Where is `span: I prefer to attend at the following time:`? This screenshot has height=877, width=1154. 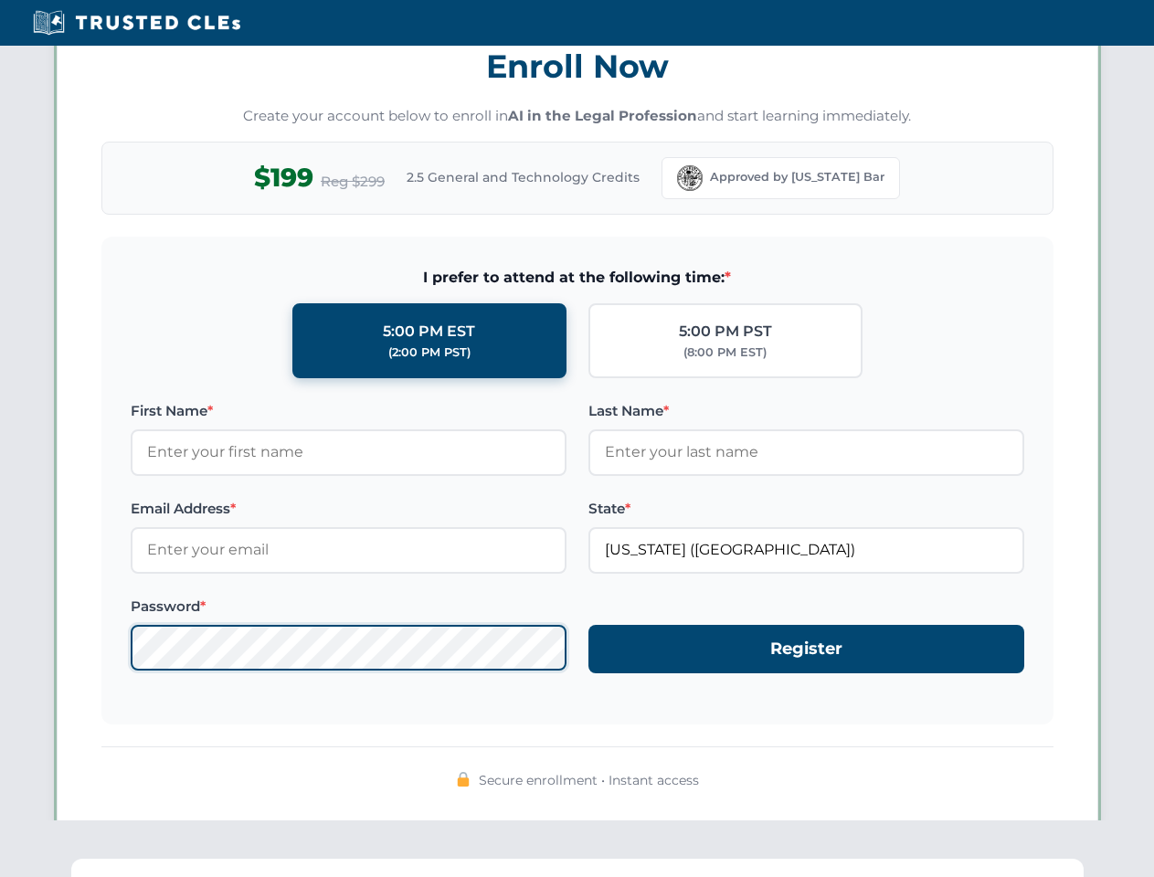 span: I prefer to attend at the following time: is located at coordinates (577, 278).